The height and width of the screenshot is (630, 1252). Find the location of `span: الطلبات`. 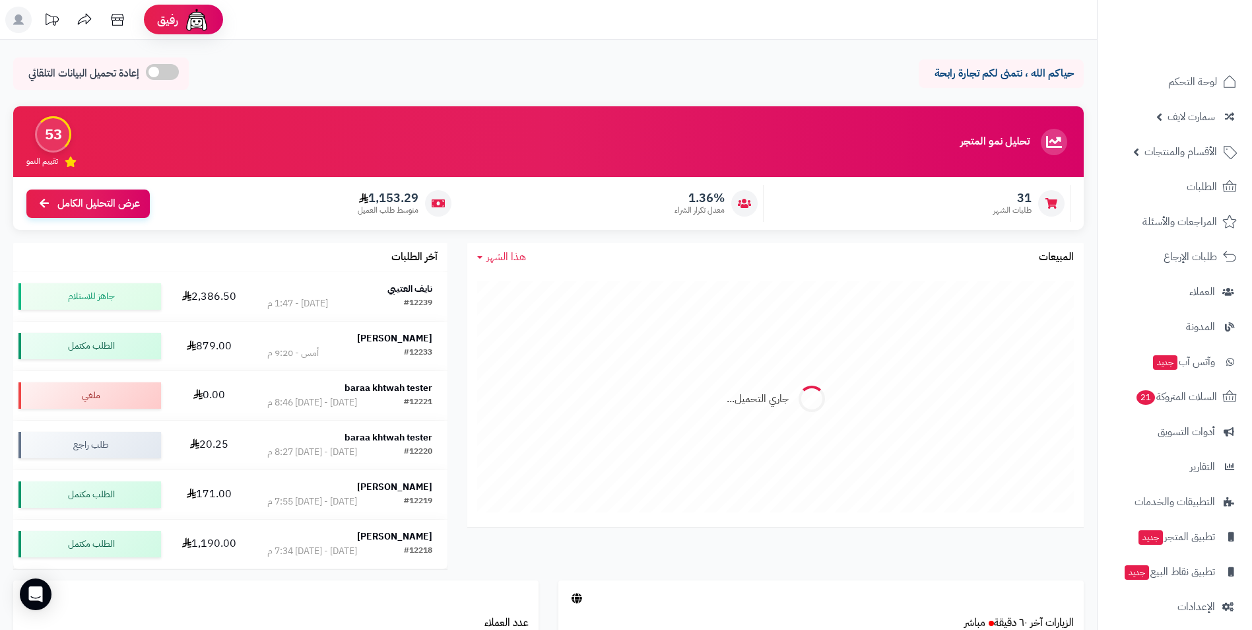

span: الطلبات is located at coordinates (1202, 187).